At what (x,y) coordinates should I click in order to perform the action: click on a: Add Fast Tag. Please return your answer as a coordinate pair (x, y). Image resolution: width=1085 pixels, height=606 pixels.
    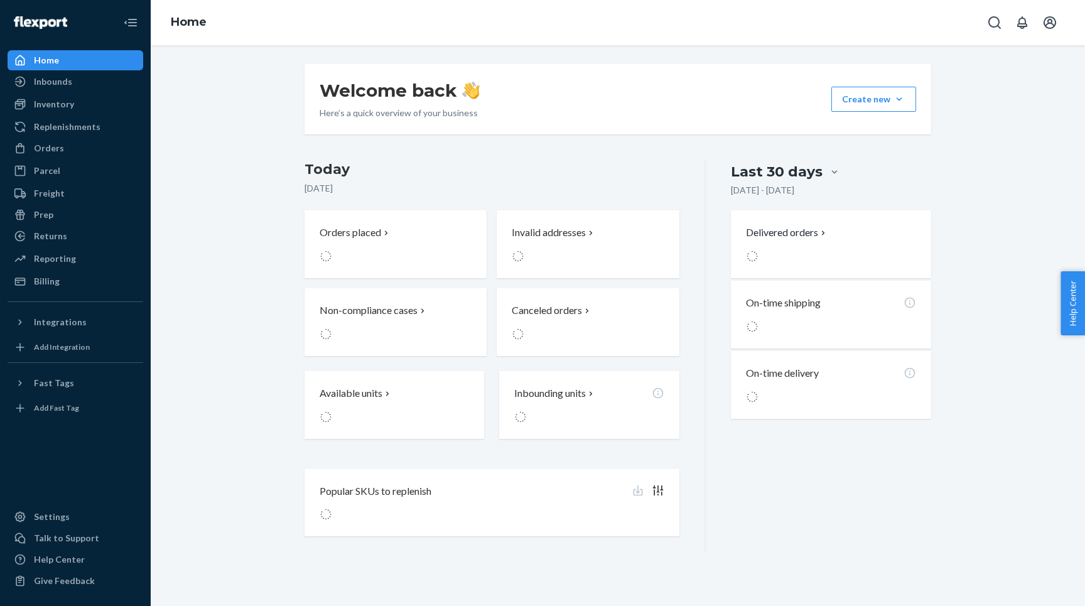
    Looking at the image, I should click on (75, 408).